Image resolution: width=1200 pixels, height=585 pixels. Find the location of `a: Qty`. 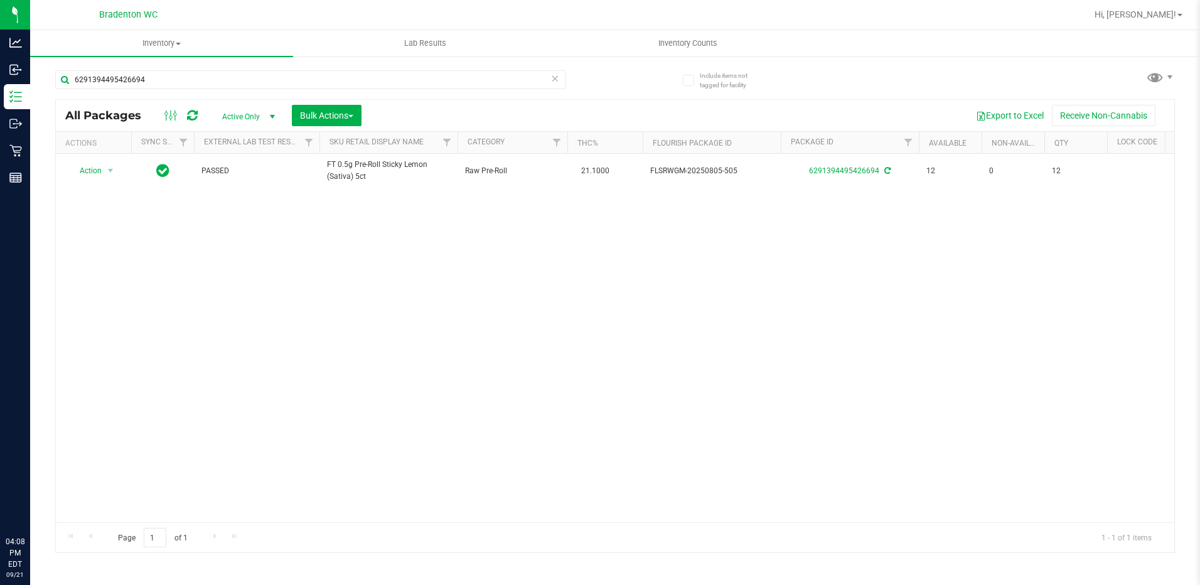

a: Qty is located at coordinates (1061, 143).